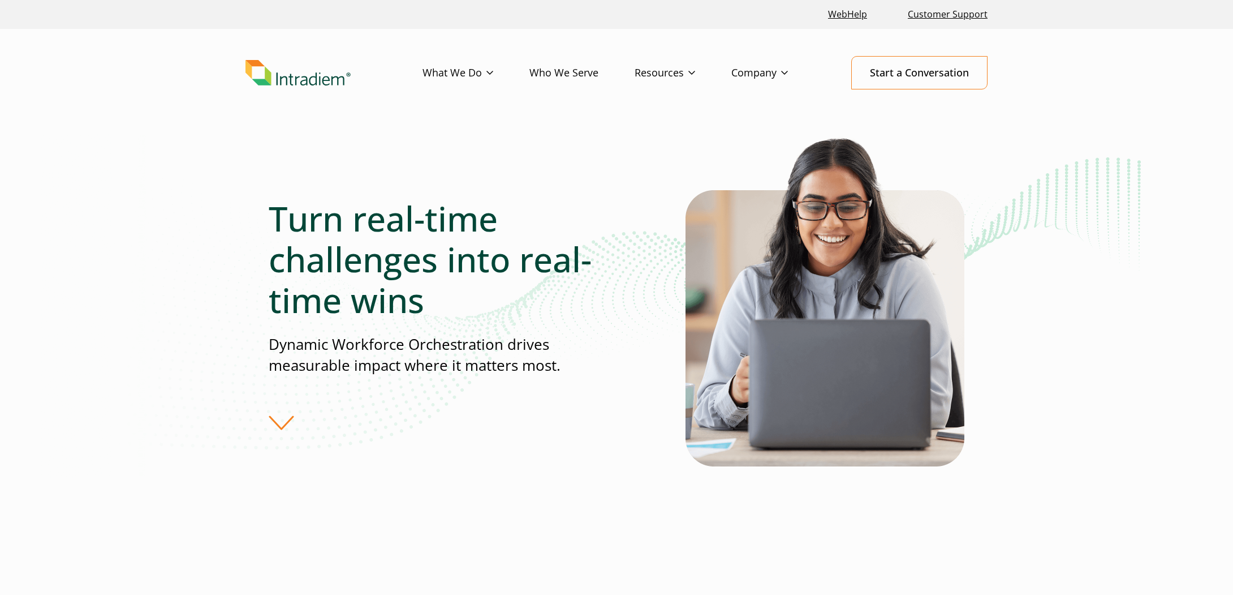  What do you see at coordinates (334, 73) in the screenshot?
I see `a: Link to homepage of Intradiem` at bounding box center [334, 73].